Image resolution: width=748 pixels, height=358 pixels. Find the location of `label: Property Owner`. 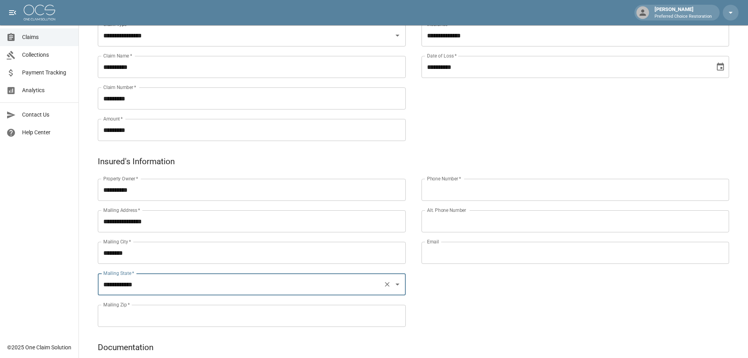

label: Property Owner is located at coordinates (121, 179).